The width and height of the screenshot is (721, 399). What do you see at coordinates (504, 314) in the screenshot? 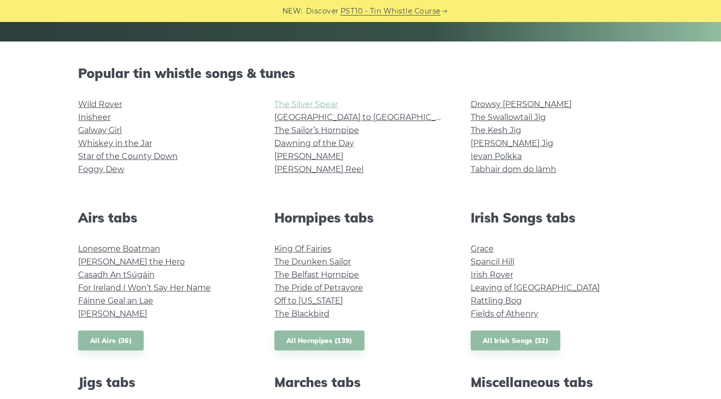
I see `a: Fields of Athenry` at bounding box center [504, 314].